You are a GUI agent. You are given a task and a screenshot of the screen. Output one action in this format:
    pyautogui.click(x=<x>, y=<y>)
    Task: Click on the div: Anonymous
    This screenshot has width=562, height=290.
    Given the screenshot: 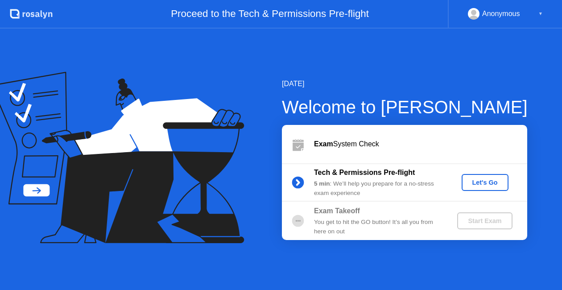 What is the action you would take?
    pyautogui.click(x=501, y=14)
    